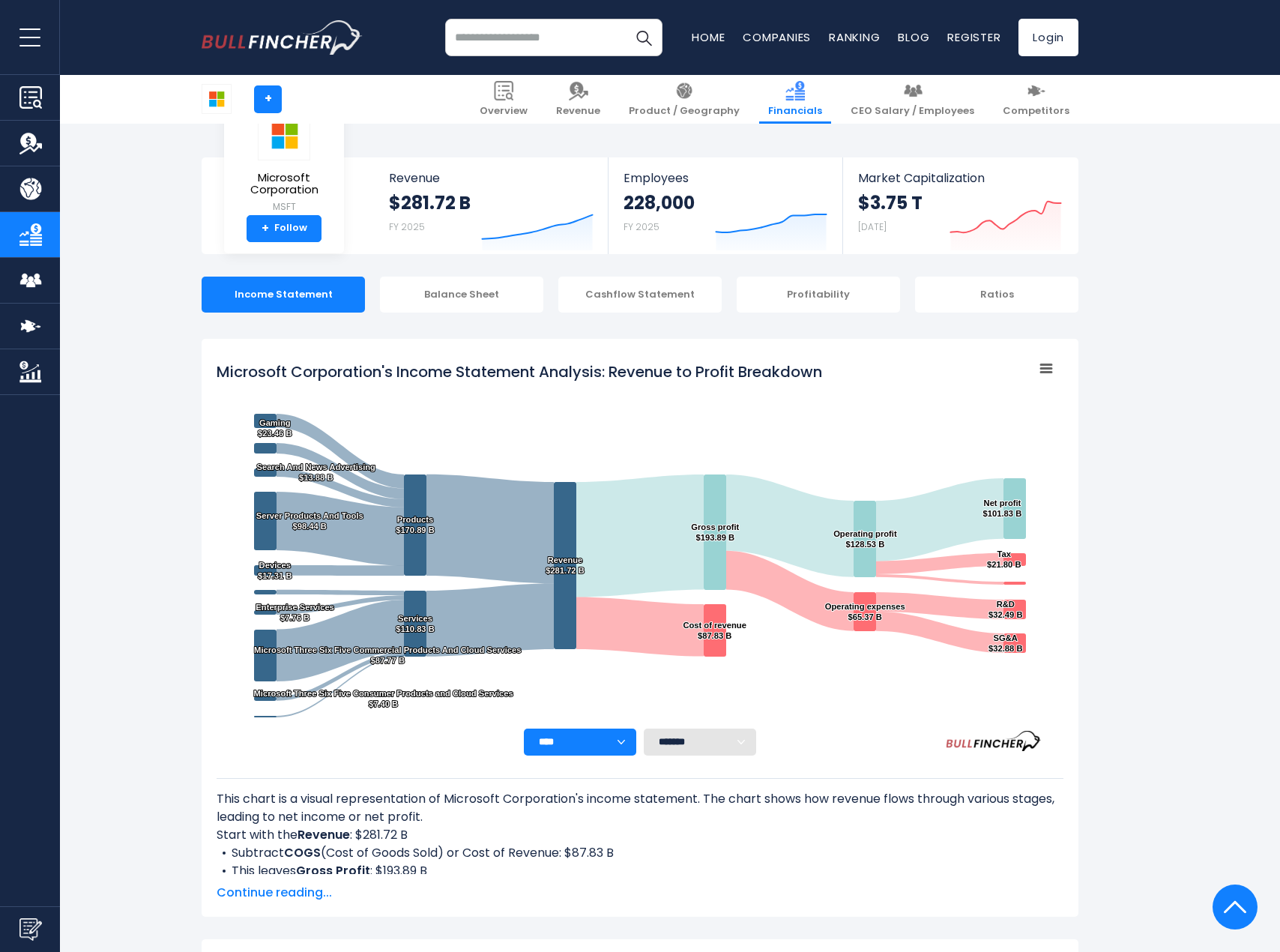 The height and width of the screenshot is (952, 1280). I want to click on text: Gaming $23.46 B, so click(274, 428).